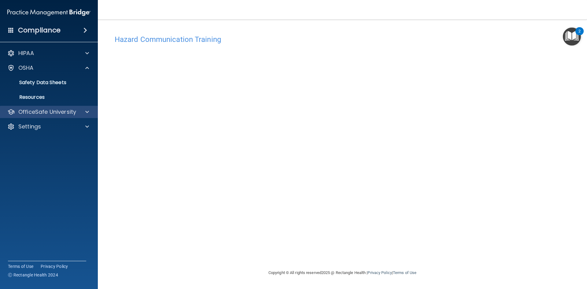  What do you see at coordinates (26, 68) in the screenshot?
I see `p: OSHA` at bounding box center [26, 68].